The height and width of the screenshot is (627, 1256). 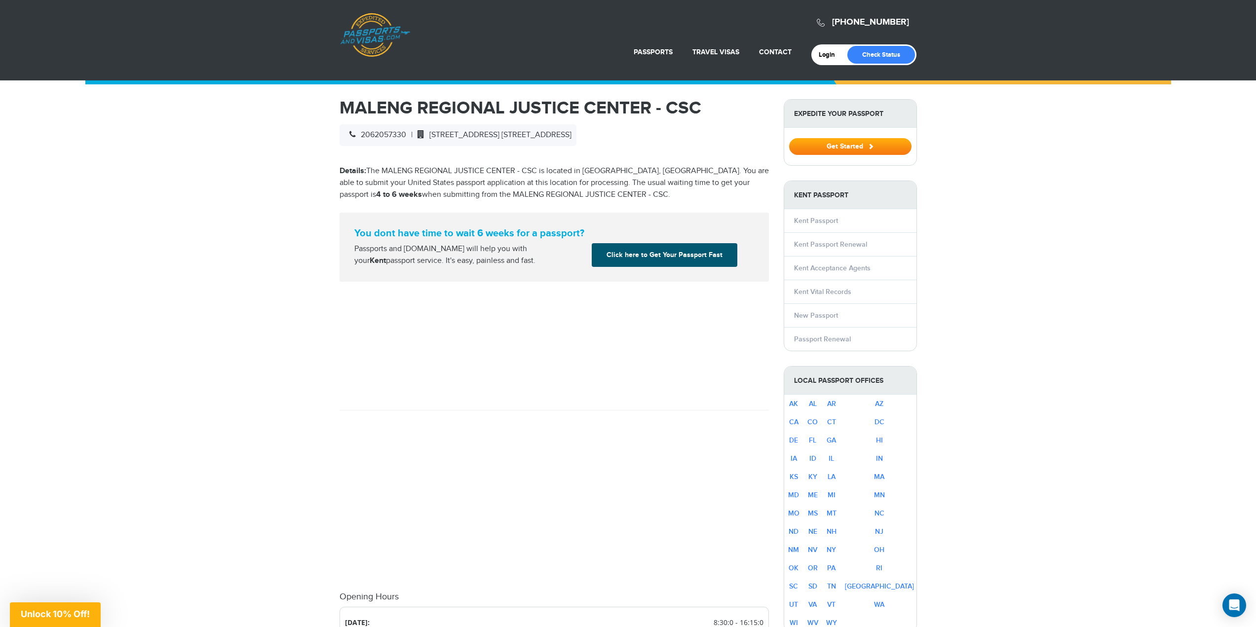 What do you see at coordinates (813, 513) in the screenshot?
I see `a: MS` at bounding box center [813, 513].